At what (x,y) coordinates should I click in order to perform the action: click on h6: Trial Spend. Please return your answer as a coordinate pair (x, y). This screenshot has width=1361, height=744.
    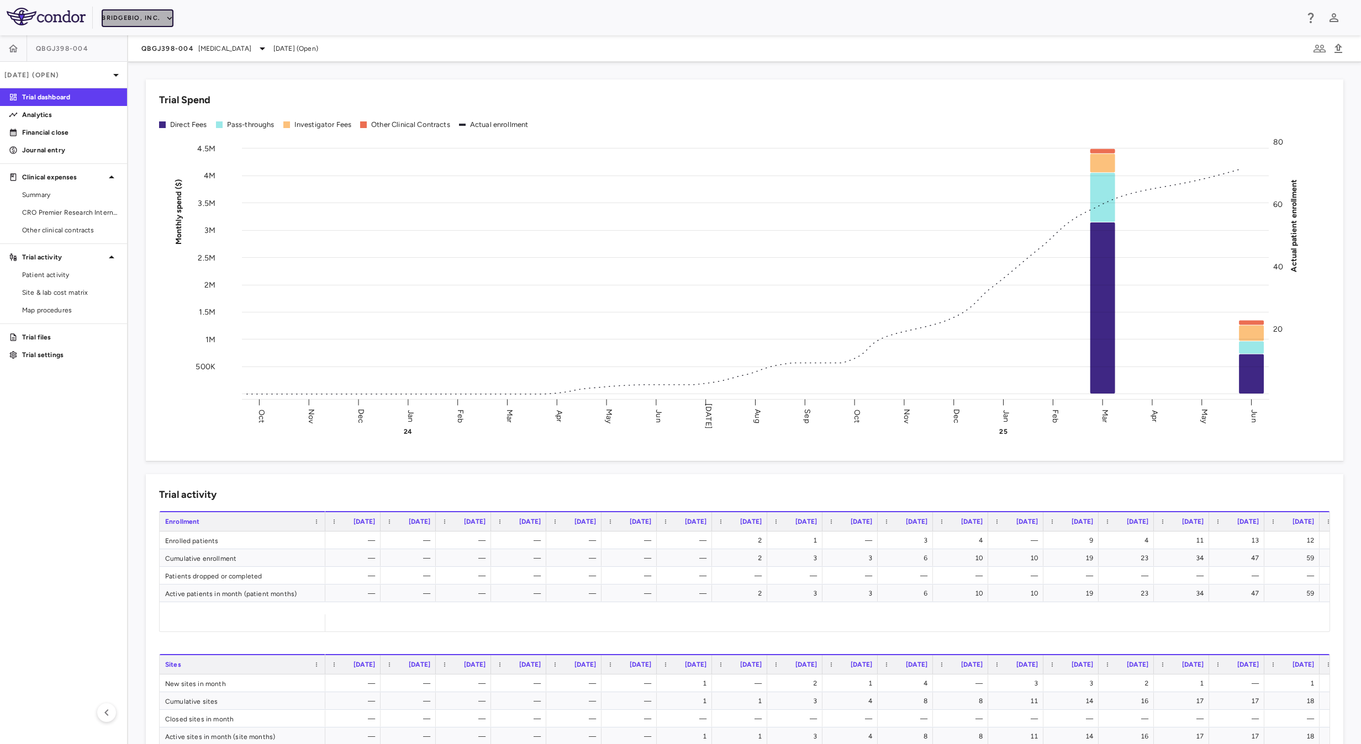
    Looking at the image, I should click on (184, 100).